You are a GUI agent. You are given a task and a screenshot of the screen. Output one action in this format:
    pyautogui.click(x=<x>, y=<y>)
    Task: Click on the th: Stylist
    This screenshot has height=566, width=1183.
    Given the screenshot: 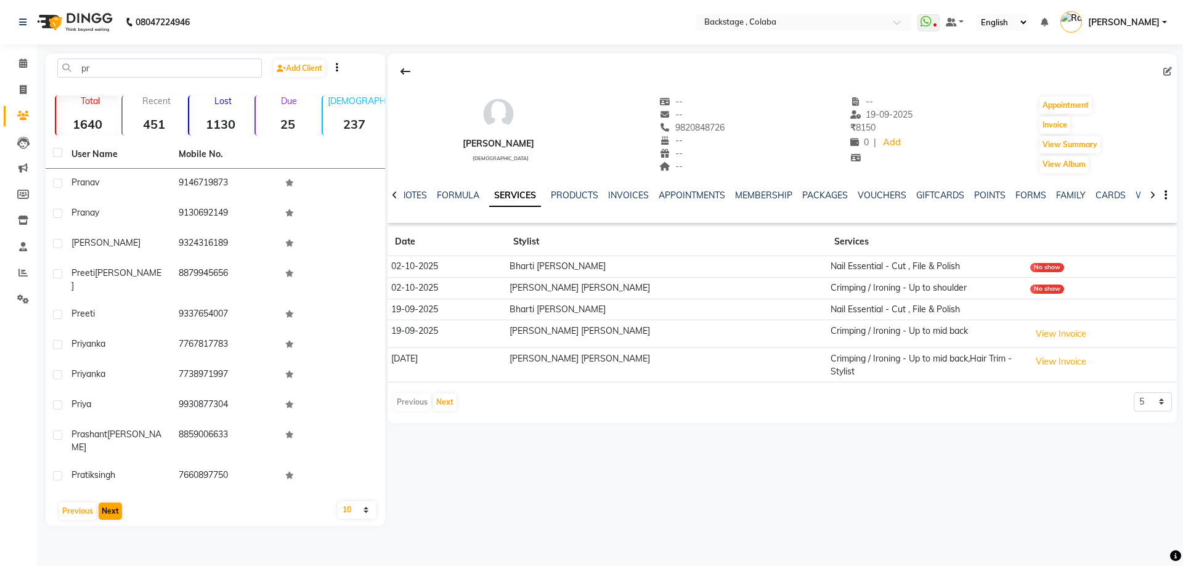 What is the action you would take?
    pyautogui.click(x=666, y=242)
    